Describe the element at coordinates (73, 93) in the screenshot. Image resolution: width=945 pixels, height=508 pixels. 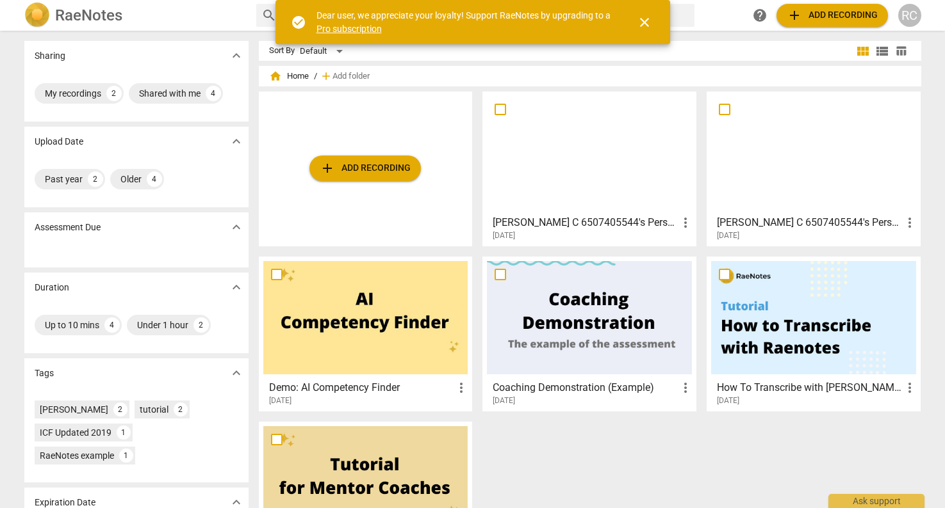
I see `div: My recordings` at that location.